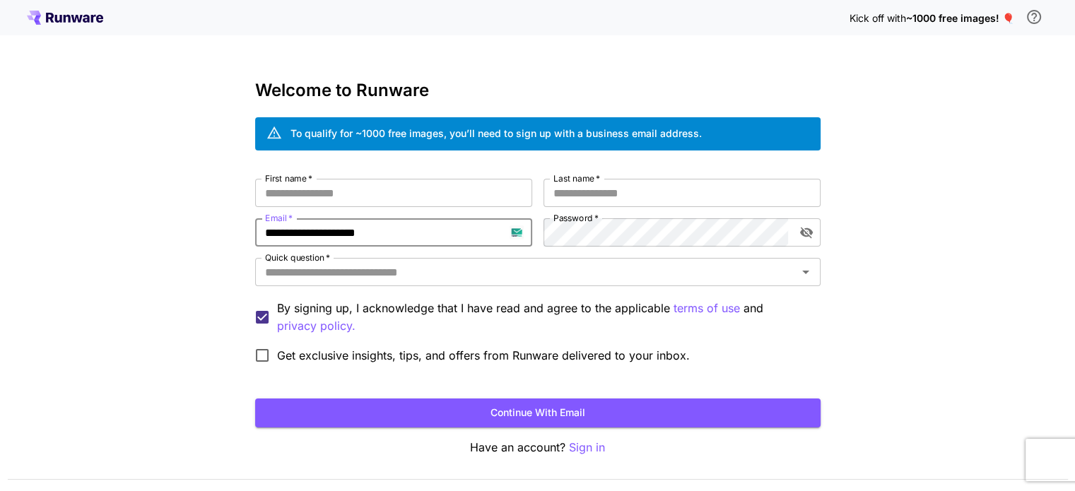 The image size is (1075, 491). What do you see at coordinates (538, 413) in the screenshot?
I see `button: Continue with email` at bounding box center [538, 413].